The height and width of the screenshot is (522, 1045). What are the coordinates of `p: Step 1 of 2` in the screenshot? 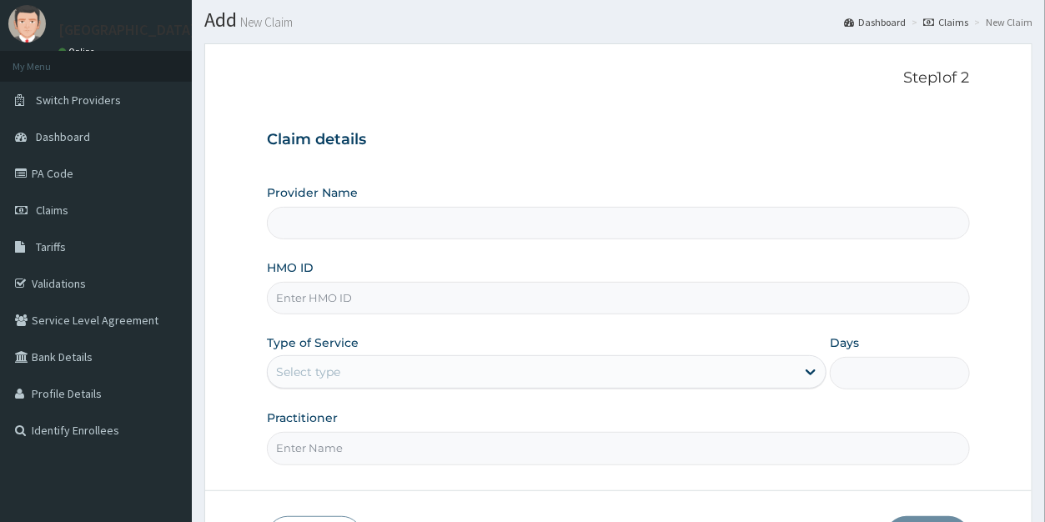 It's located at (618, 78).